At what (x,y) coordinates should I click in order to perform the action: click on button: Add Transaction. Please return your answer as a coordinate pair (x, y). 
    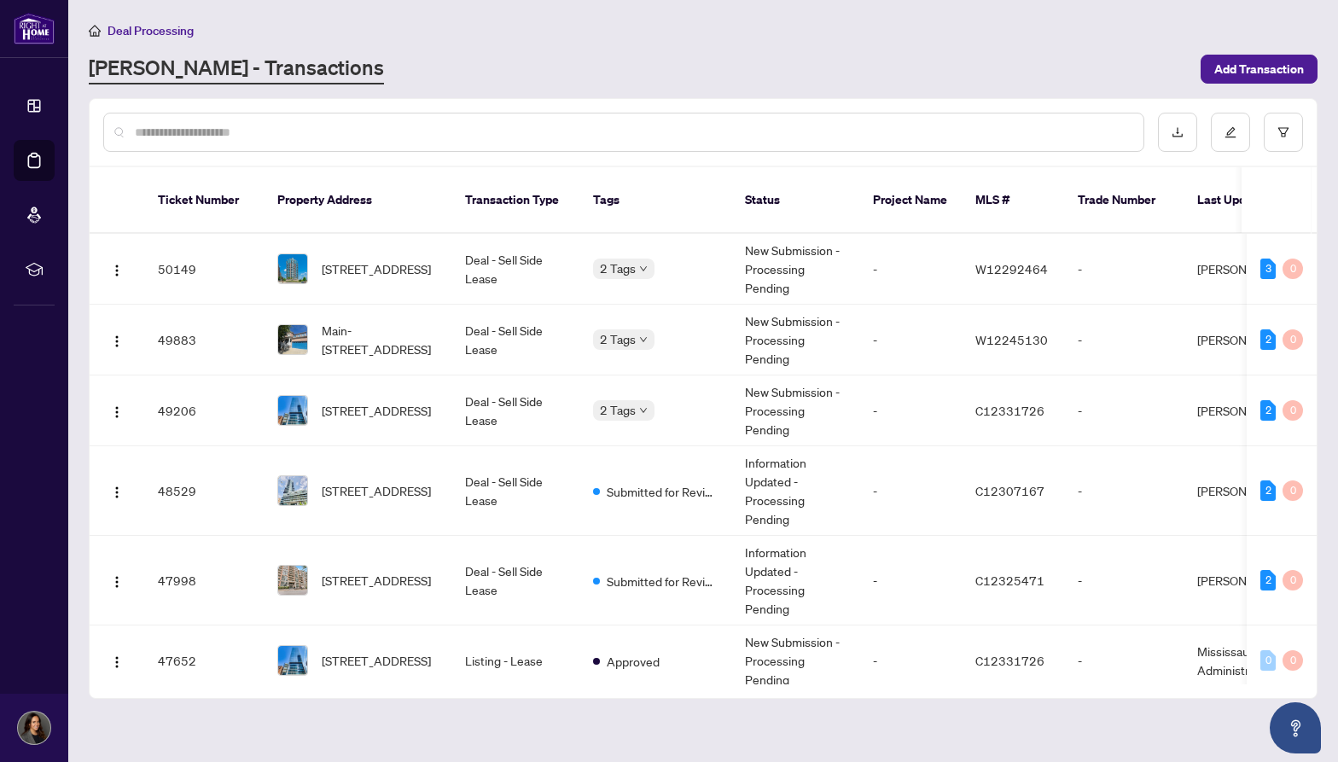
    Looking at the image, I should click on (1259, 69).